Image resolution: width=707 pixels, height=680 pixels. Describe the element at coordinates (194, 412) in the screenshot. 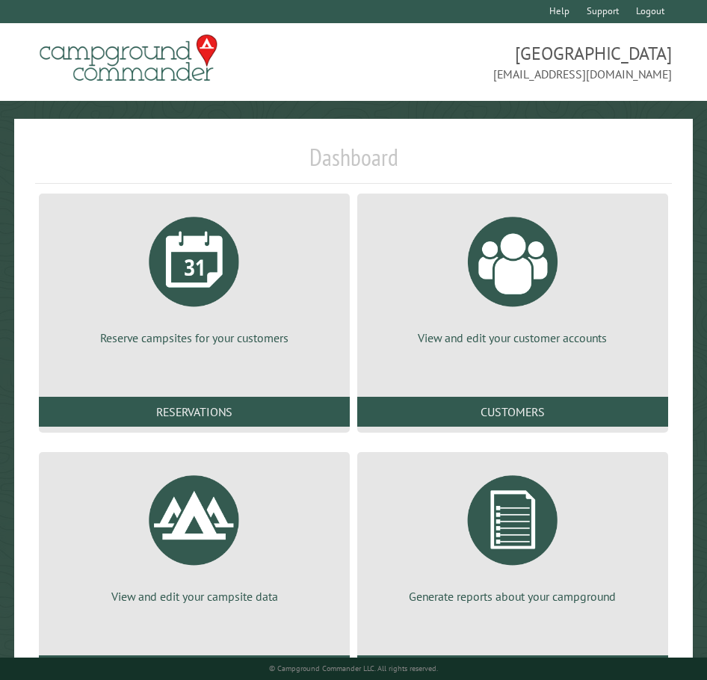

I see `a: Reservations` at that location.